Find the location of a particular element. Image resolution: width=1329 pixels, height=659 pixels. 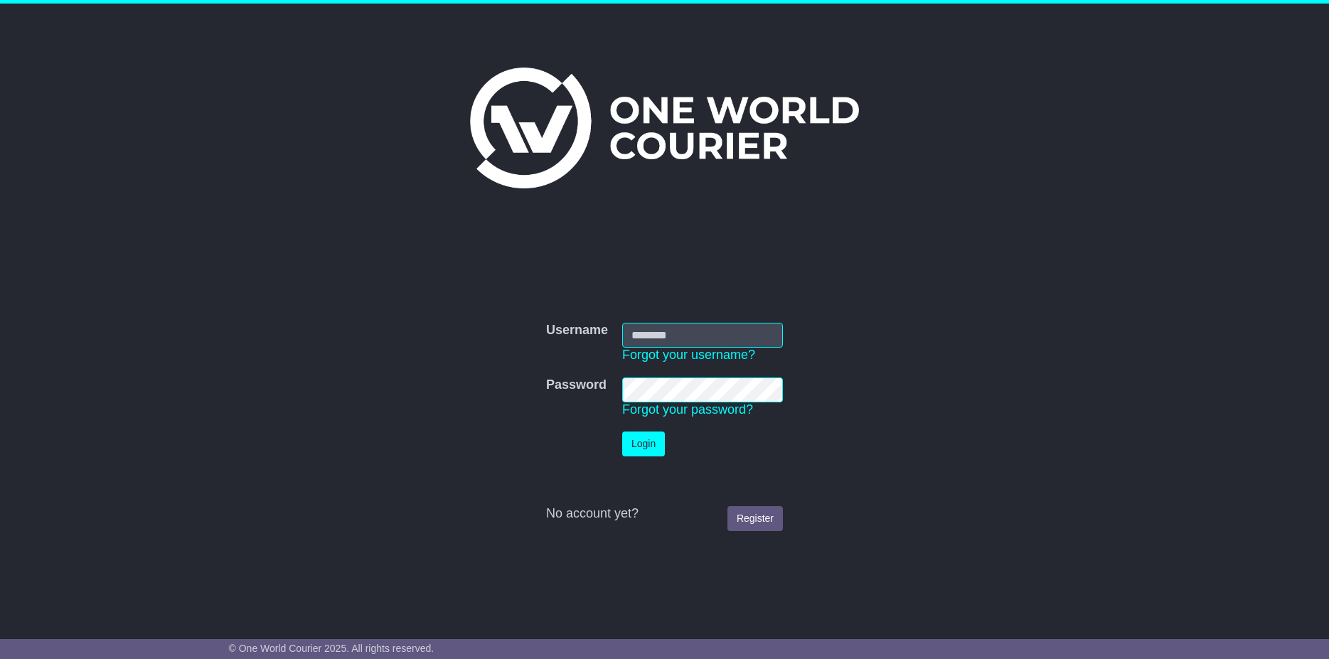

div: No account yet? is located at coordinates (664, 514).